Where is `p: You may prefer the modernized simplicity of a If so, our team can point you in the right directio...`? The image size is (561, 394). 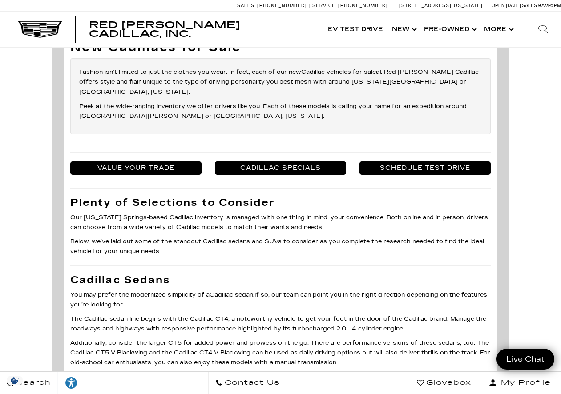
p: You may prefer the modernized simplicity of a If so, our team can point you in the right directio... is located at coordinates (280, 300).